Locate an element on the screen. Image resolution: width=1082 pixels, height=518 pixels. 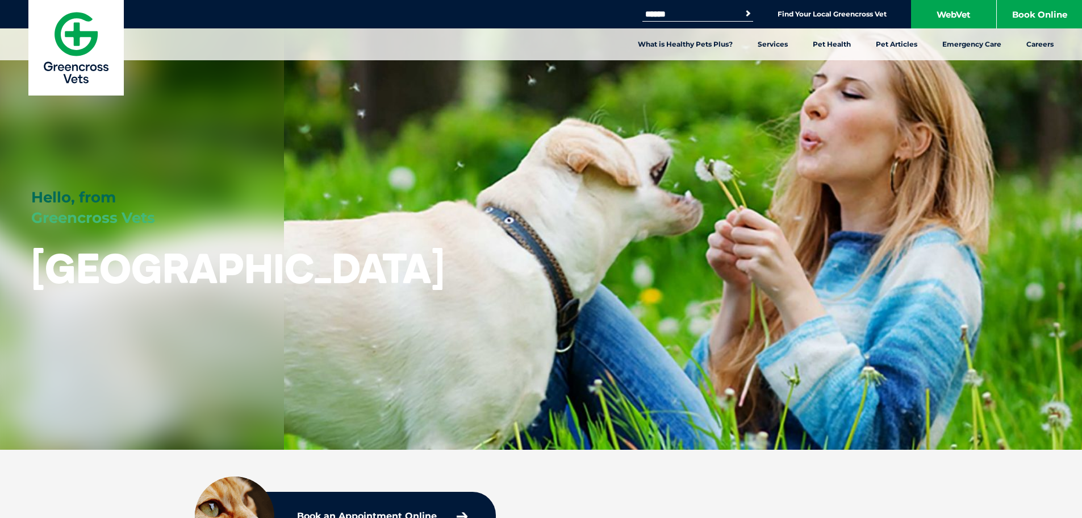
a: Emergency Care is located at coordinates (972, 44).